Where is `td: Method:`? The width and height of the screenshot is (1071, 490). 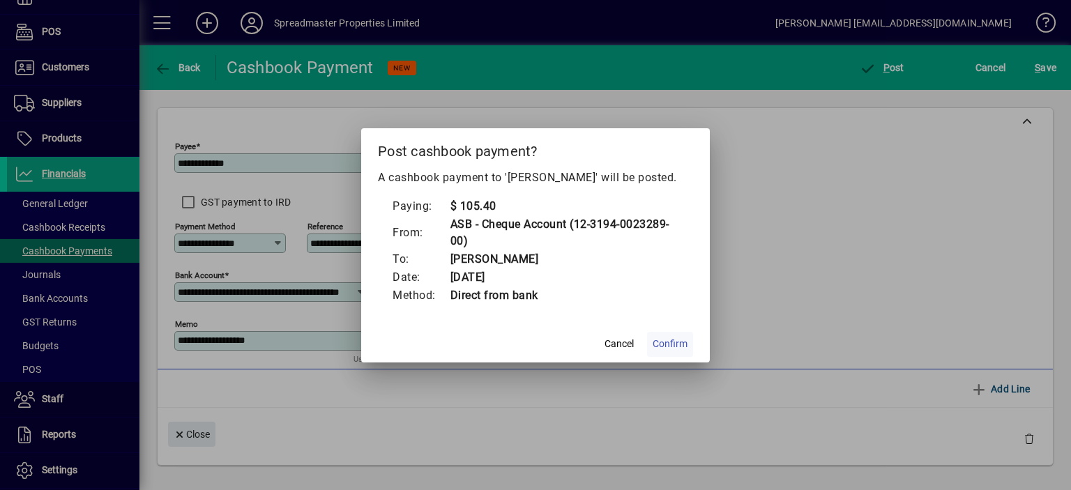 td: Method: is located at coordinates (421, 296).